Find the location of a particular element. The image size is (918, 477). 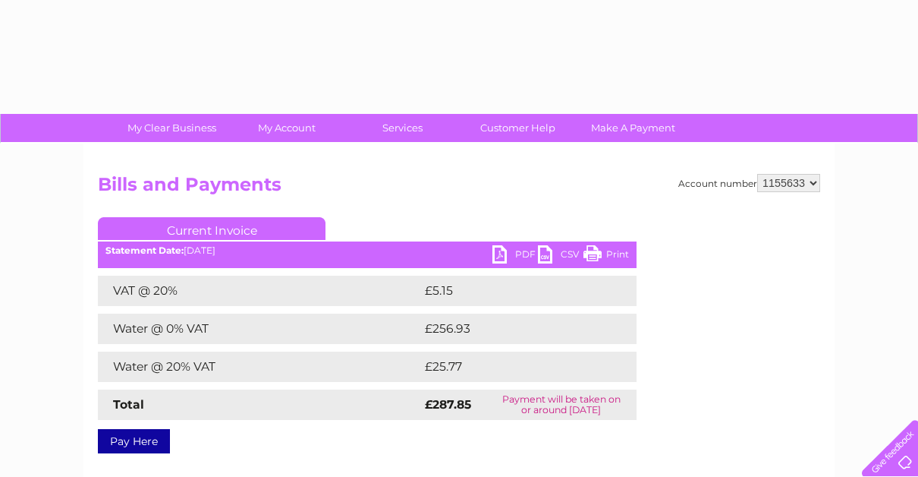

a: Services is located at coordinates (402, 127).